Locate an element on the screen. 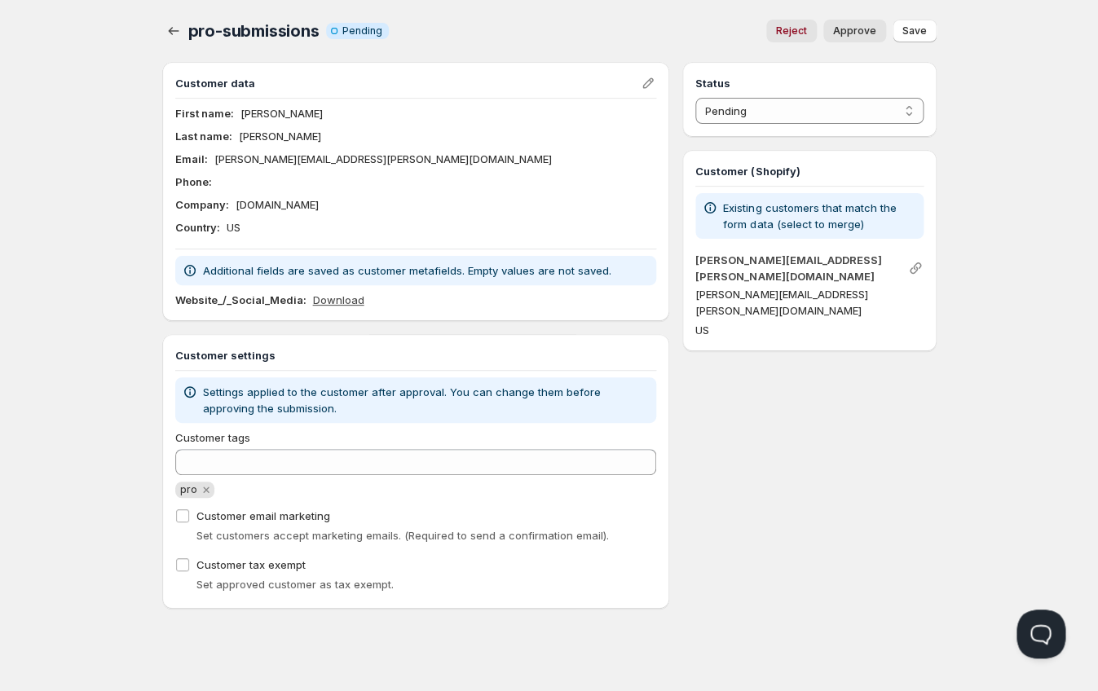 The width and height of the screenshot is (1098, 691). span: US is located at coordinates (702, 330).